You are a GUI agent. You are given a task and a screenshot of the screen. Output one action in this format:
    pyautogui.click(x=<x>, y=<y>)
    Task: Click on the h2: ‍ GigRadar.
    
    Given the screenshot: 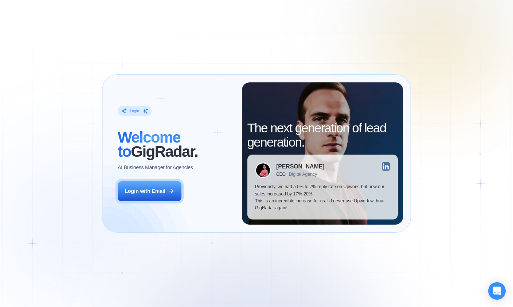 What is the action you would take?
    pyautogui.click(x=176, y=144)
    